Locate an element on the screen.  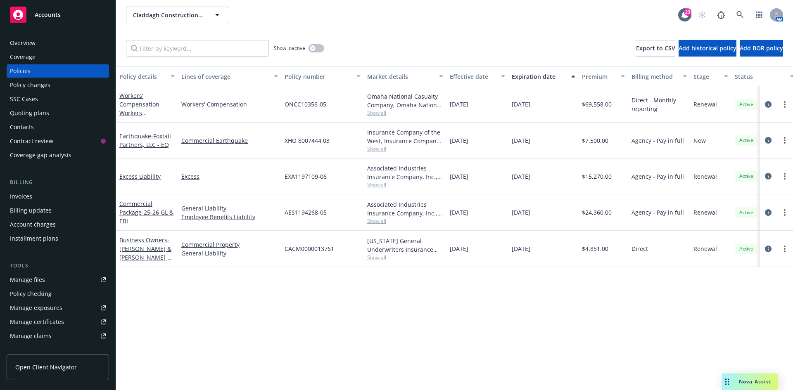
span: Claddagh Construction, Inc. is located at coordinates (168, 15).